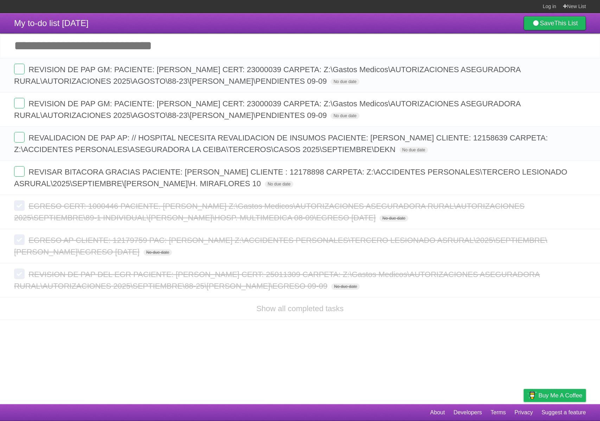 This screenshot has width=600, height=421. I want to click on a: Buy me a coffee, so click(555, 395).